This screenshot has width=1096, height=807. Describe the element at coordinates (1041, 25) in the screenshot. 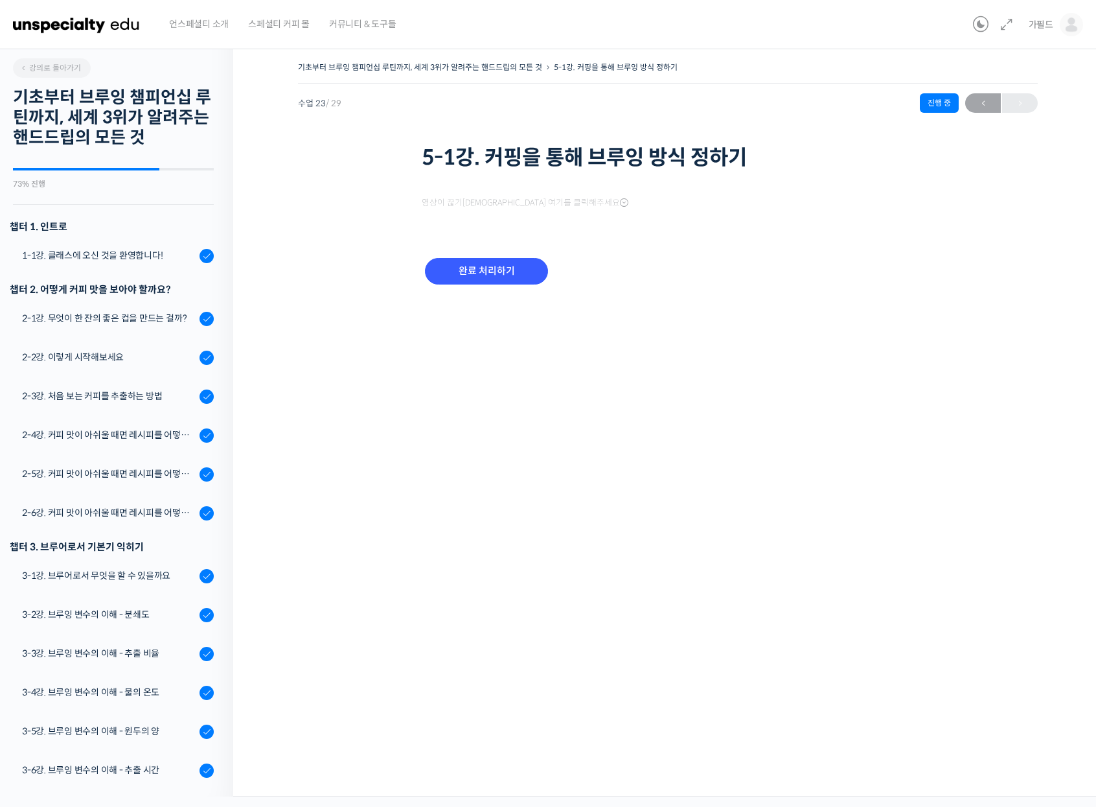

I see `span: 가필드` at that location.